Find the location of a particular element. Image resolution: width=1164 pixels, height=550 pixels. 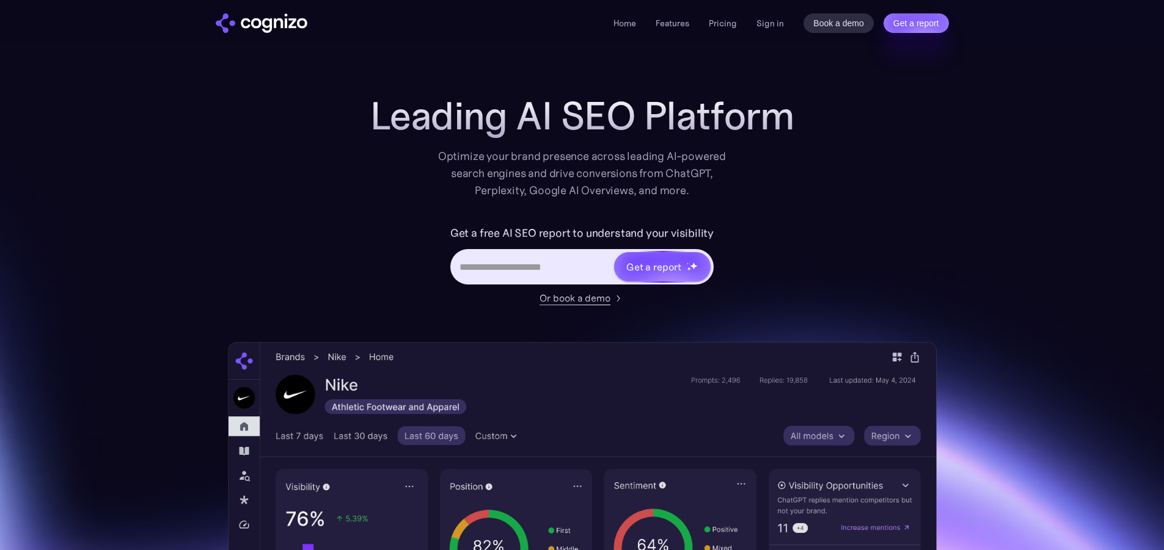

div: Get a report is located at coordinates (654, 267).